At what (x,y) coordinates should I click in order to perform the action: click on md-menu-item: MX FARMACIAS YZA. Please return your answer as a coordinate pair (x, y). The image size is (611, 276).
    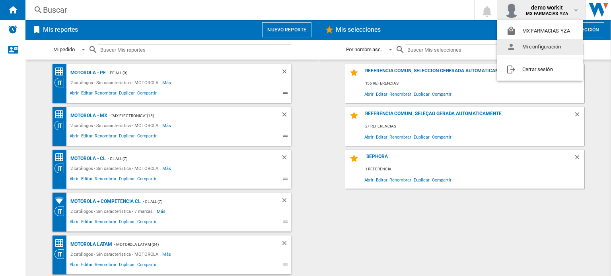
    Looking at the image, I should click on (539, 31).